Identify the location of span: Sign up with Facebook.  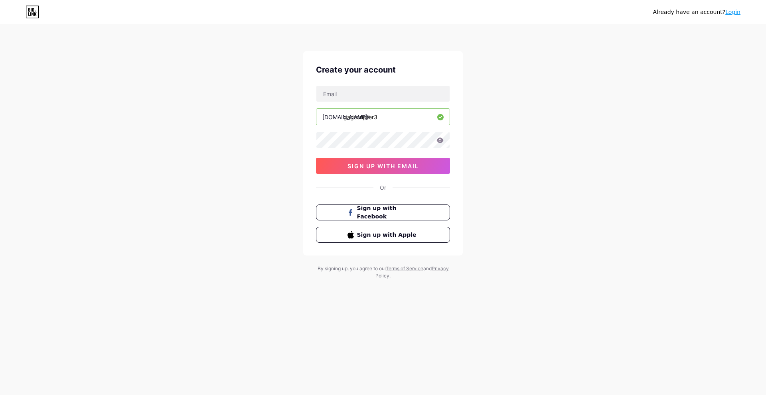
(388, 213).